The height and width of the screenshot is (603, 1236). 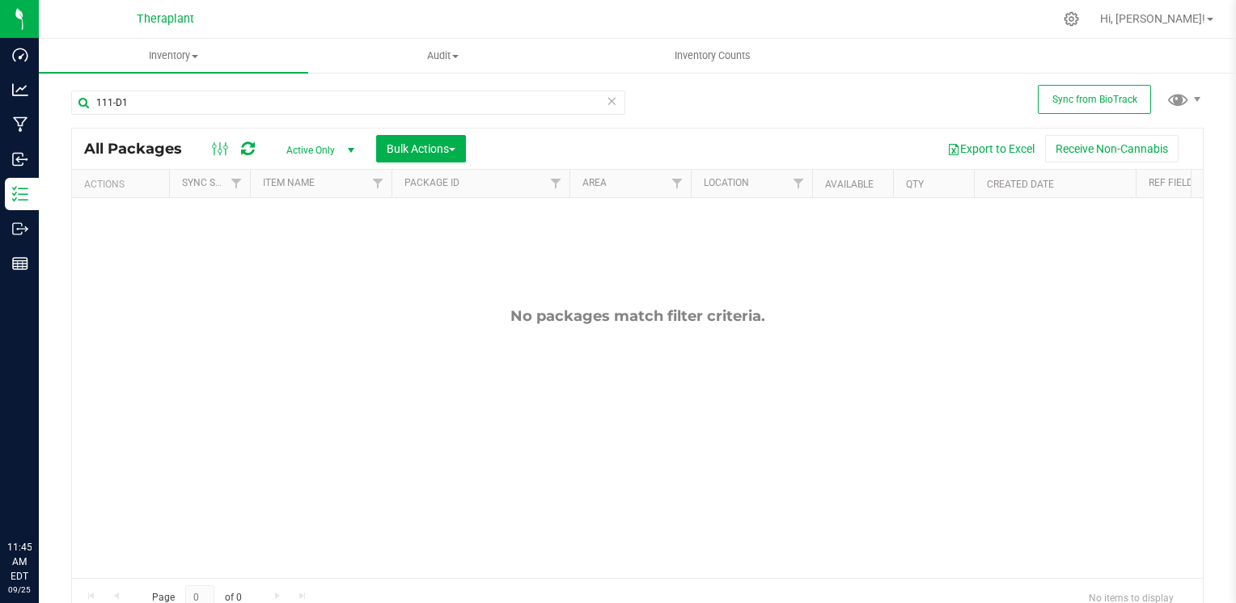 I want to click on inline-svg: Analytics, so click(x=20, y=90).